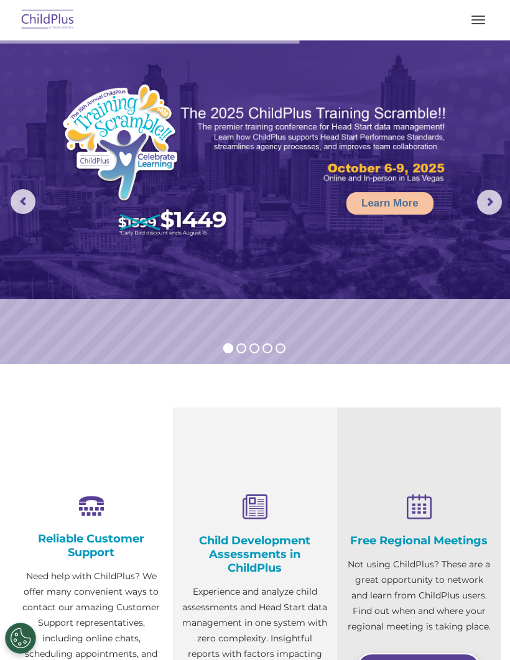 The width and height of the screenshot is (510, 660). What do you see at coordinates (254, 554) in the screenshot?
I see `h4: Child Development Assessments in ChildPlus` at bounding box center [254, 554].